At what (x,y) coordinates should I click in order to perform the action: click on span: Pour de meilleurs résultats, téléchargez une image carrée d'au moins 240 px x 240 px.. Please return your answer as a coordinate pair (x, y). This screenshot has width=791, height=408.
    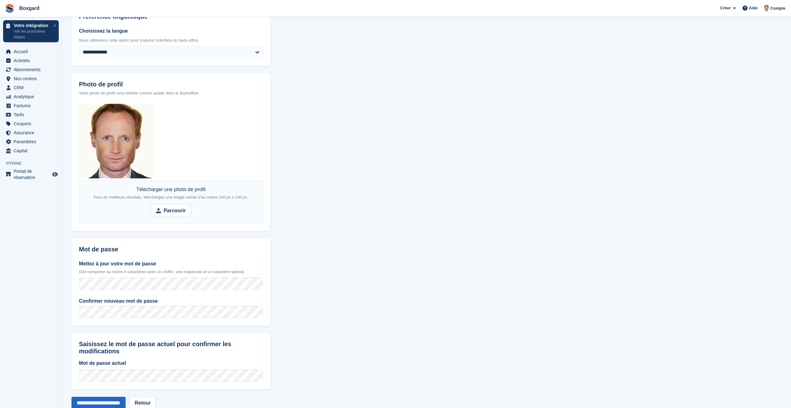
    Looking at the image, I should click on (171, 197).